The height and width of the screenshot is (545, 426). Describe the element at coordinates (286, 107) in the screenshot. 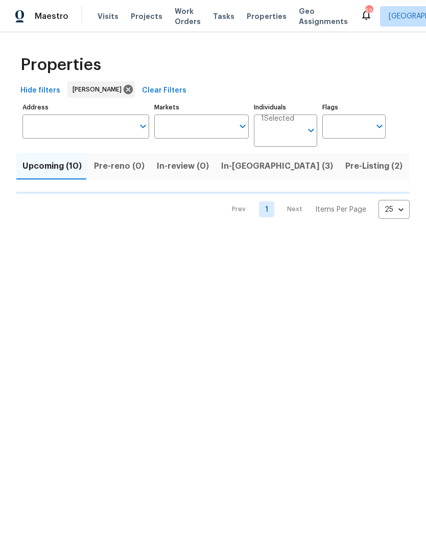

I see `label: Individuals` at that location.